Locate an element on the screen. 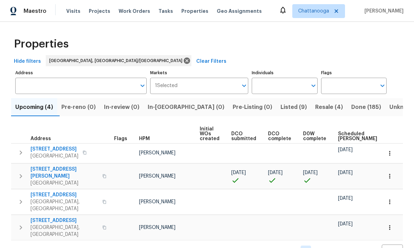  button: Hide filters is located at coordinates (27, 61).